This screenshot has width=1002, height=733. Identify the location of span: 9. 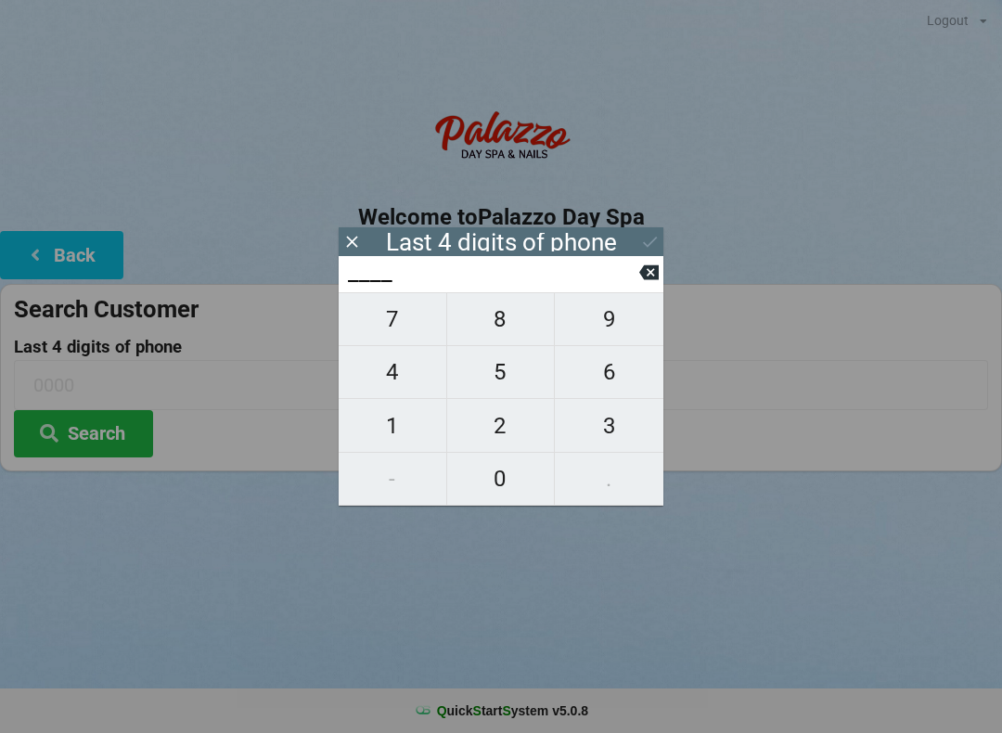
(609, 319).